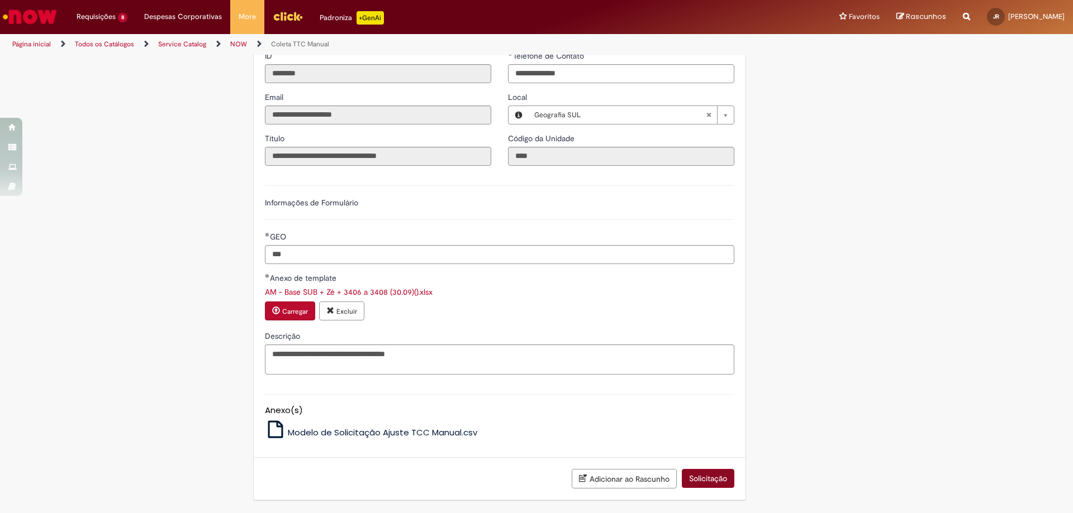 This screenshot has width=1073, height=513. Describe the element at coordinates (182, 44) in the screenshot. I see `a: Service Catalog` at that location.